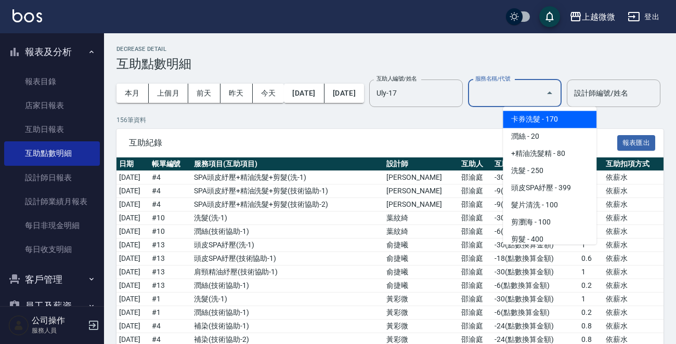 The image size is (676, 344). What do you see at coordinates (287, 164) in the screenshot?
I see `th: 服務項目(互助項目)` at bounding box center [287, 164].